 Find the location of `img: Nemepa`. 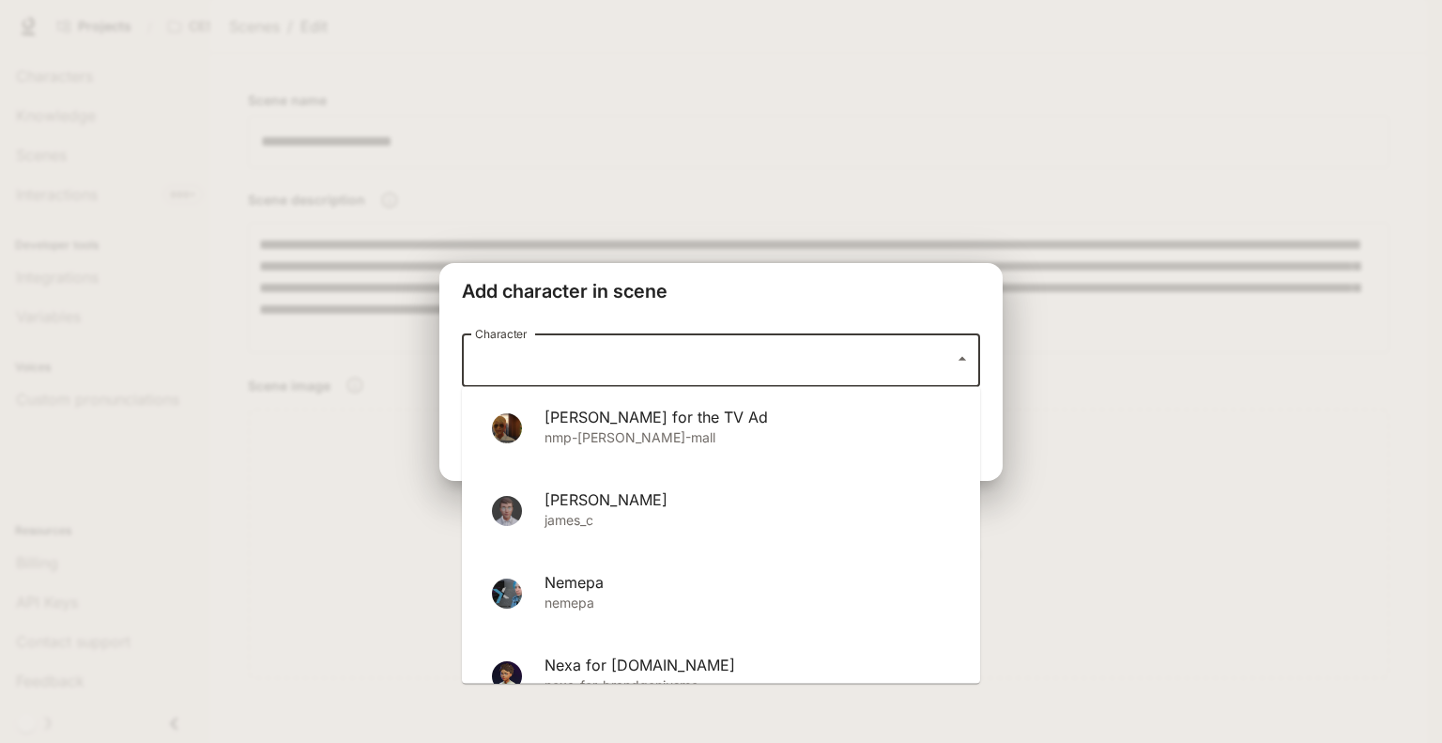

img: Nemepa is located at coordinates (507, 593).